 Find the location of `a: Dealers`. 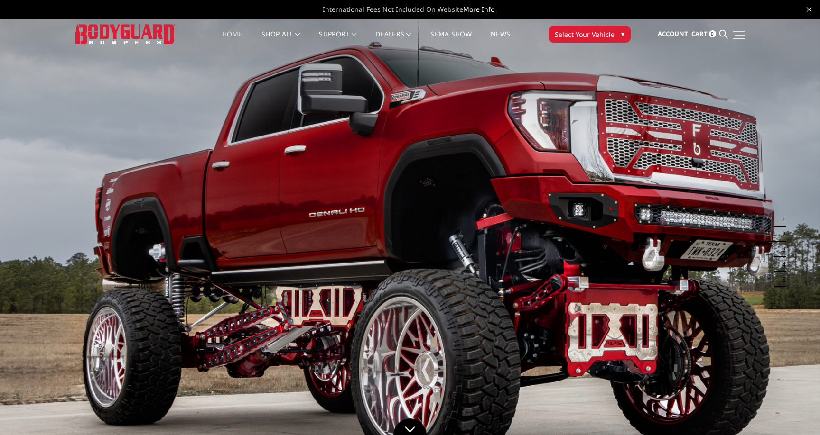

a: Dealers is located at coordinates (393, 40).